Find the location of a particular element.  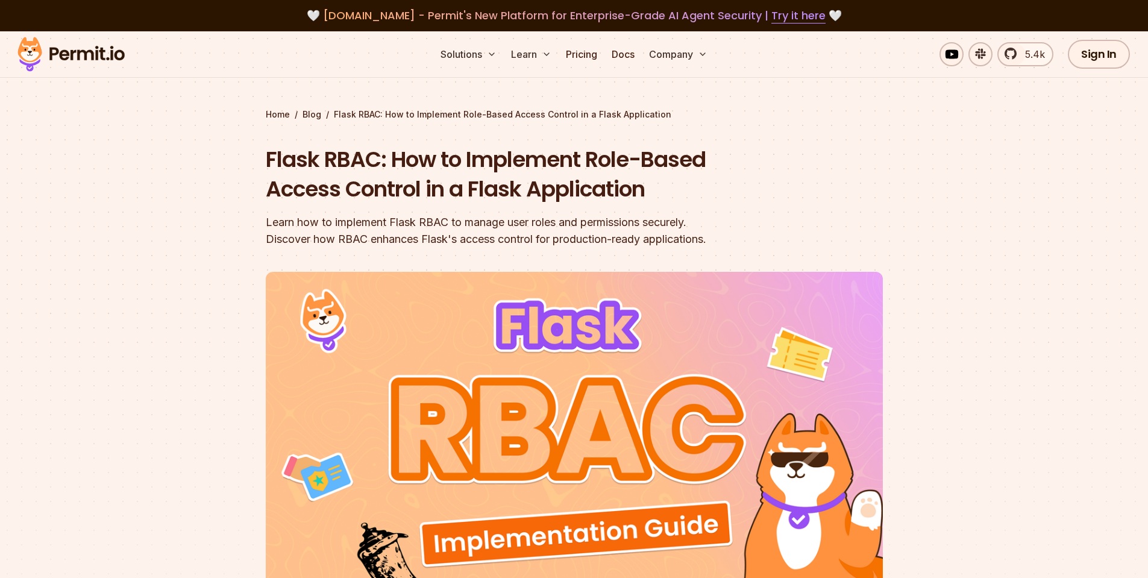

button: Solutions is located at coordinates (468, 54).